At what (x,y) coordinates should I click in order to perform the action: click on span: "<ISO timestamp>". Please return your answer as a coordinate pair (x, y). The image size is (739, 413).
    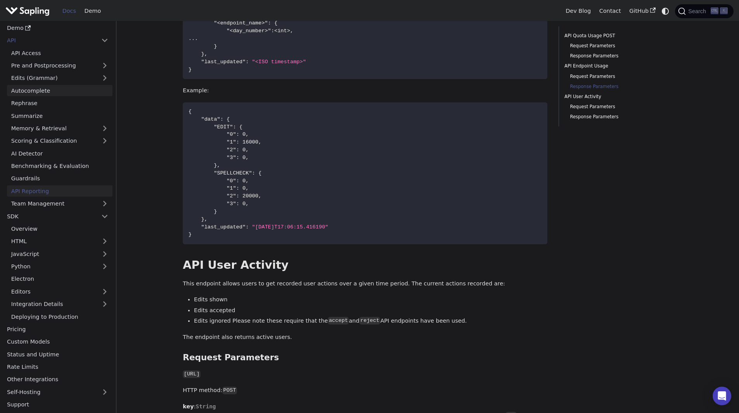
    Looking at the image, I should click on (279, 62).